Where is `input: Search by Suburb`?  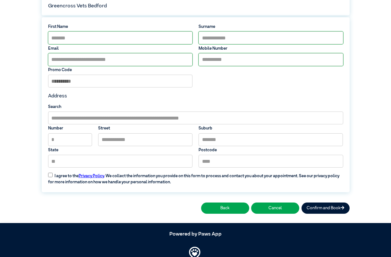
input: Search by Suburb is located at coordinates (195, 118).